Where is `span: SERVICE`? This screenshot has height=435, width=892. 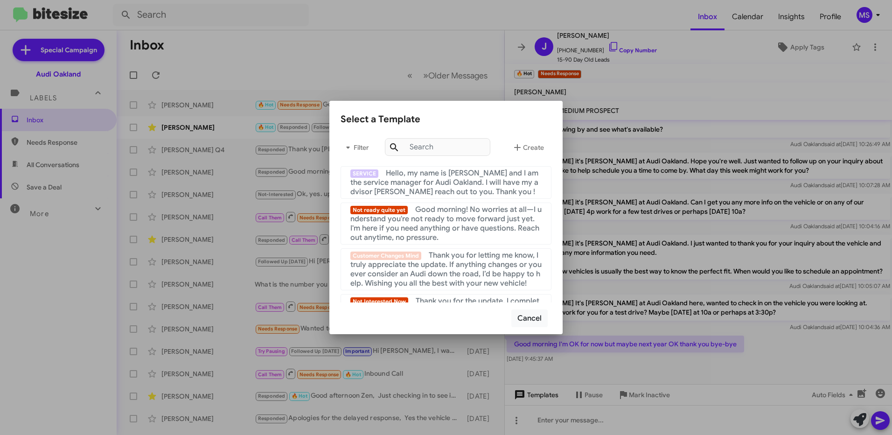
span: SERVICE is located at coordinates (364, 173).